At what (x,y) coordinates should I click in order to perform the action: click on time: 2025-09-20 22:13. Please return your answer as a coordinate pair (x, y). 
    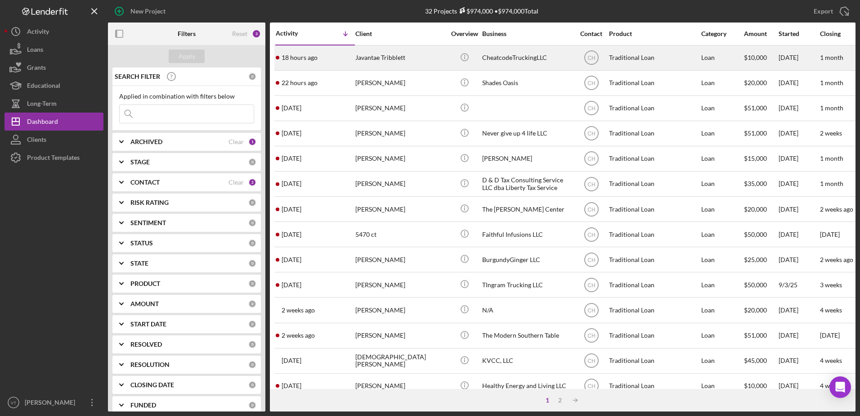
    Looking at the image, I should click on (291, 133).